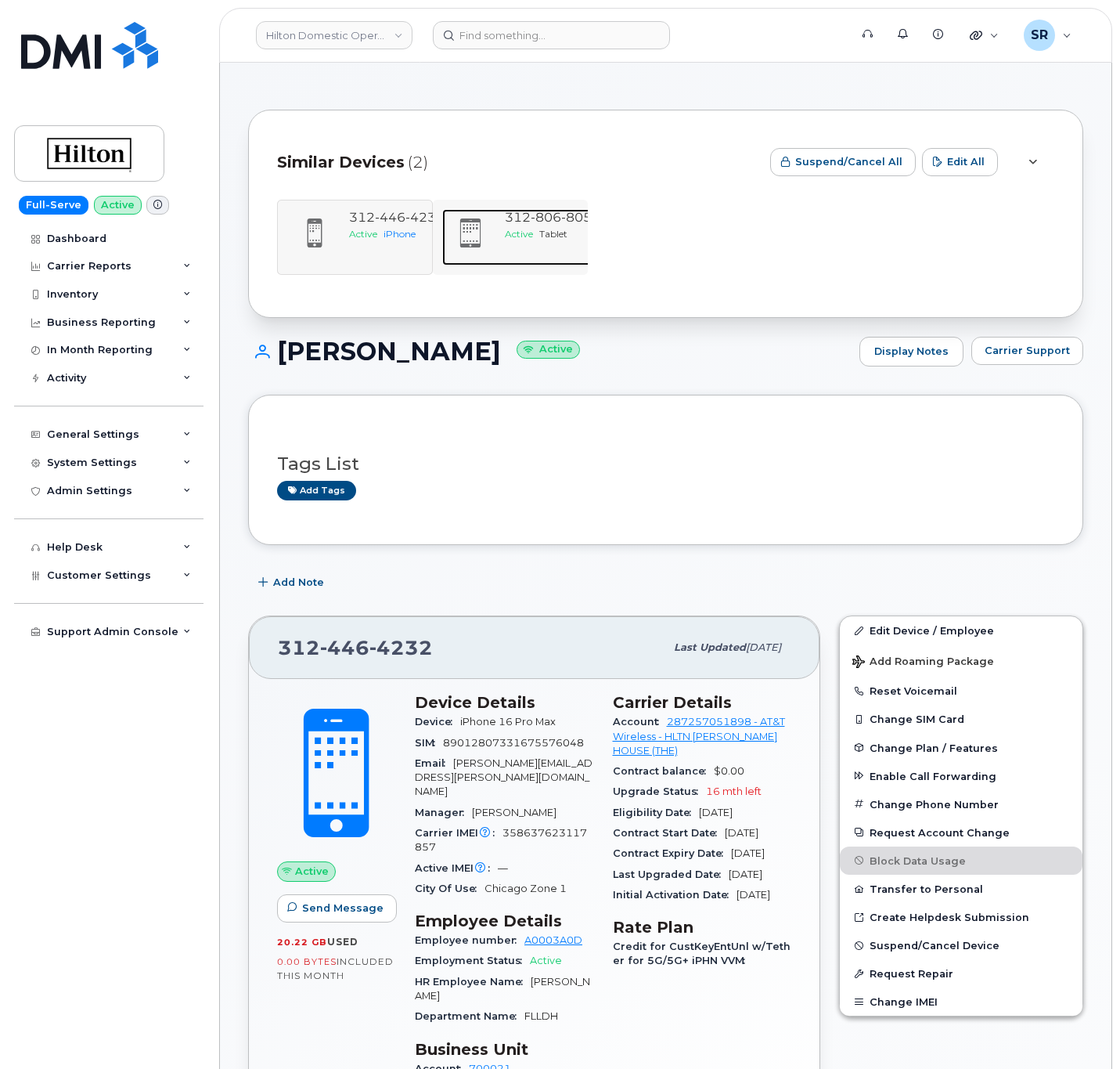 This screenshot has height=1069, width=1120. What do you see at coordinates (456, 867) in the screenshot?
I see `span: Active IMEI` at bounding box center [456, 867].